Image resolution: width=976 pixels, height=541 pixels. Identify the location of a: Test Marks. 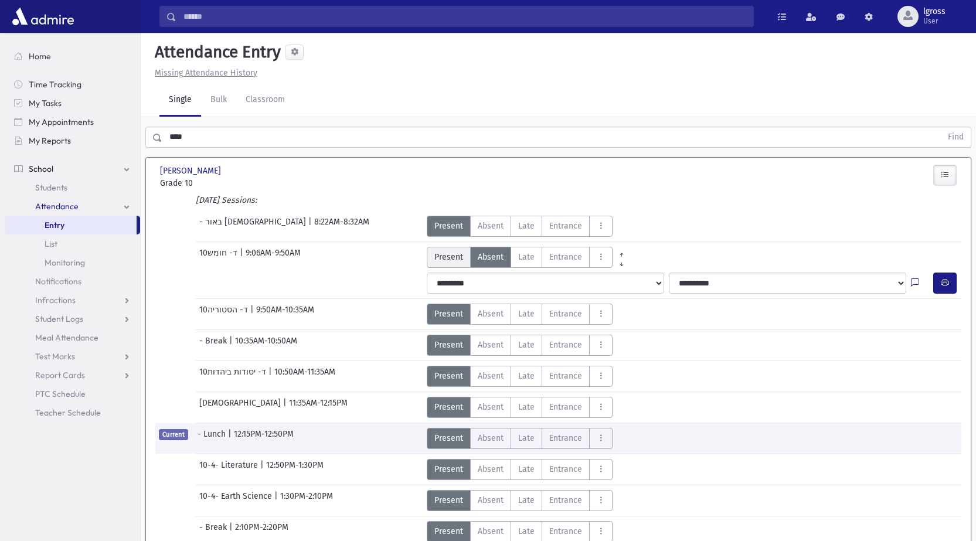
(72, 356).